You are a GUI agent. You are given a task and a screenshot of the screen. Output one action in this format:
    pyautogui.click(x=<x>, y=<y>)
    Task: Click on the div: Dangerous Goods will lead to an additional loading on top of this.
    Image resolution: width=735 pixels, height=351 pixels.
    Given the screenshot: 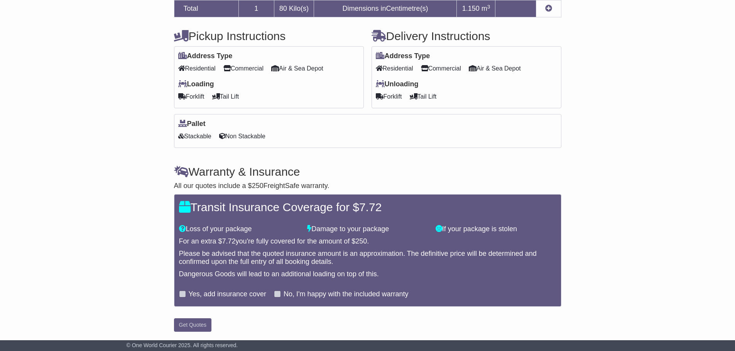 What is the action you would take?
    pyautogui.click(x=368, y=275)
    